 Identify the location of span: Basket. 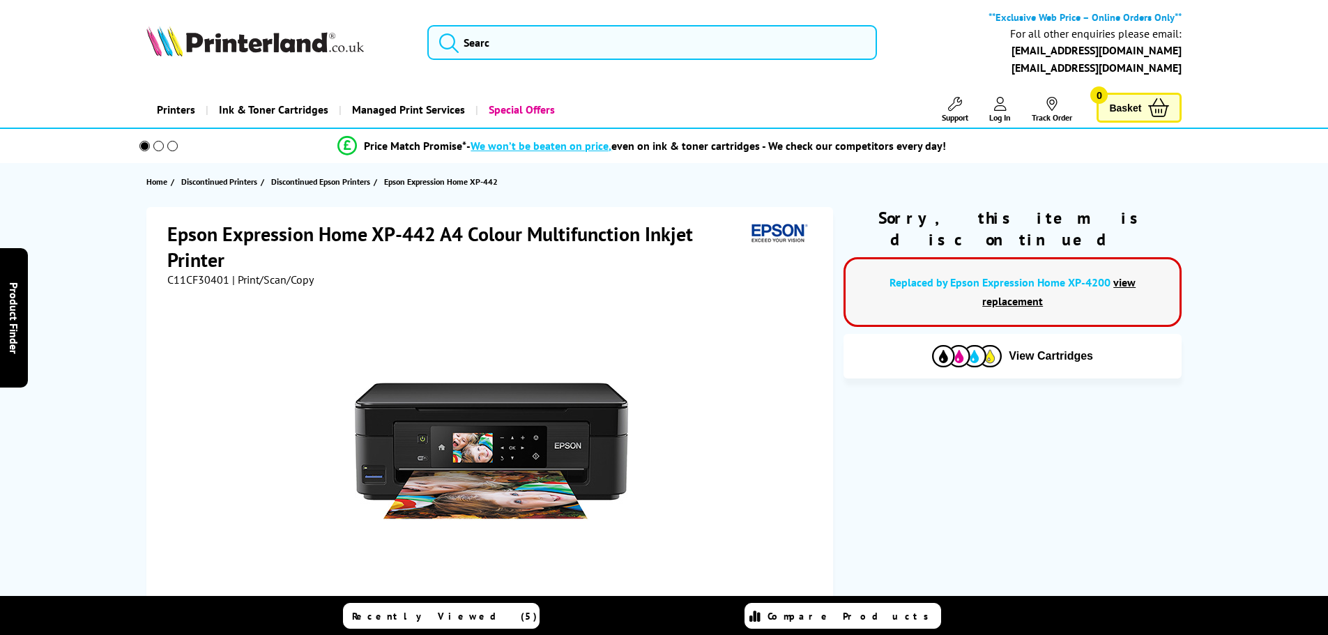
(1125, 107).